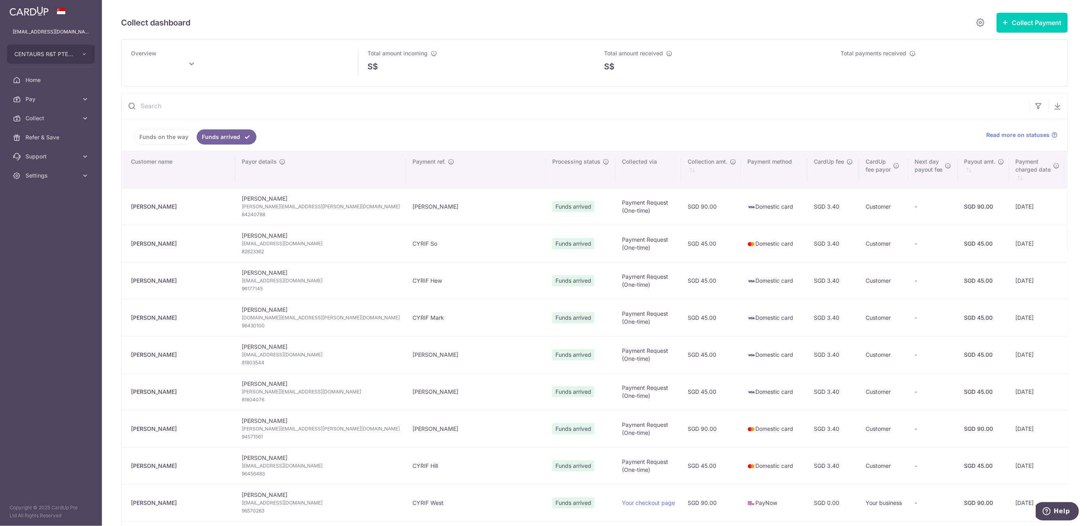 Image resolution: width=1087 pixels, height=526 pixels. I want to click on span: CardUp fee payor, so click(878, 166).